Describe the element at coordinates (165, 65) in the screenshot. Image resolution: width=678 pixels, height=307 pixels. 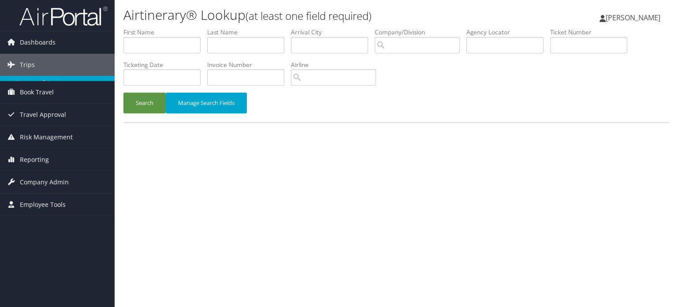
I see `label: Ticketing Date` at that location.